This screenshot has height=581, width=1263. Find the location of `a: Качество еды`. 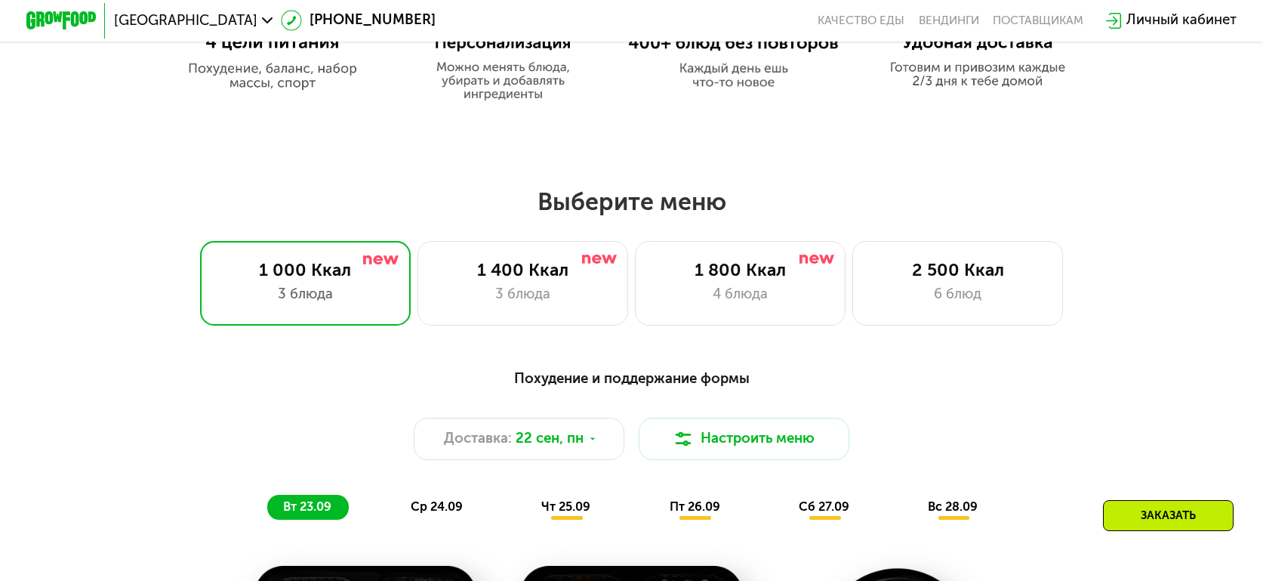

a: Качество еды is located at coordinates (861, 20).